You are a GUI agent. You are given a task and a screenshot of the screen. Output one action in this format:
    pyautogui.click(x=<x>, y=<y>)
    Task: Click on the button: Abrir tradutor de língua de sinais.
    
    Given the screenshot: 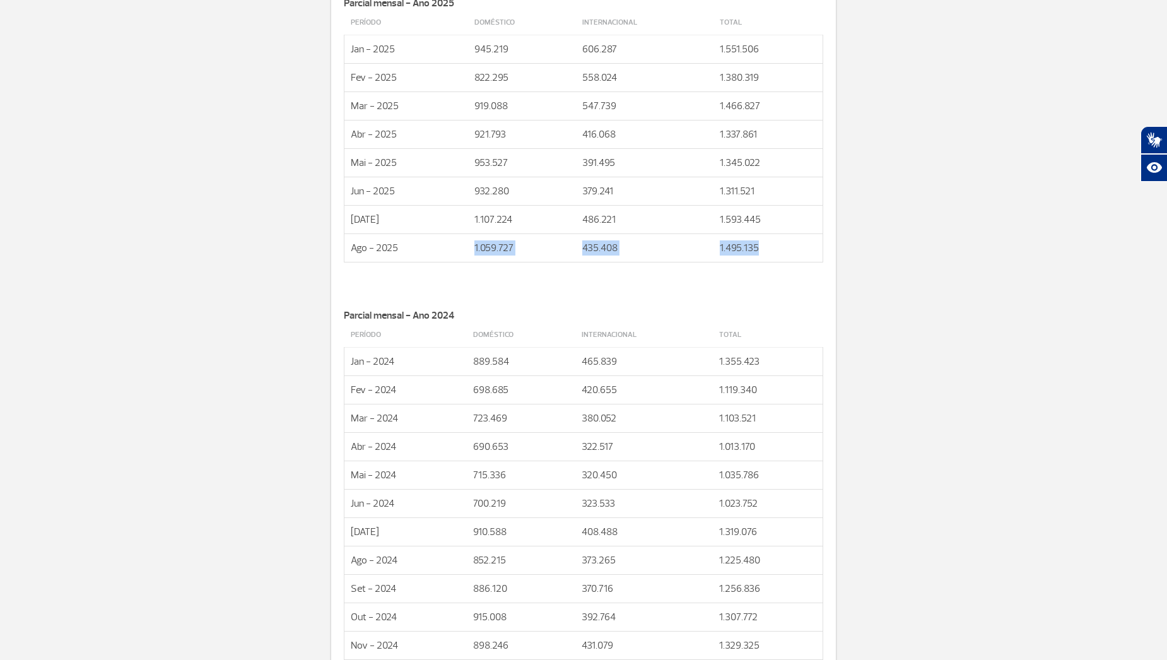 What is the action you would take?
    pyautogui.click(x=1154, y=140)
    